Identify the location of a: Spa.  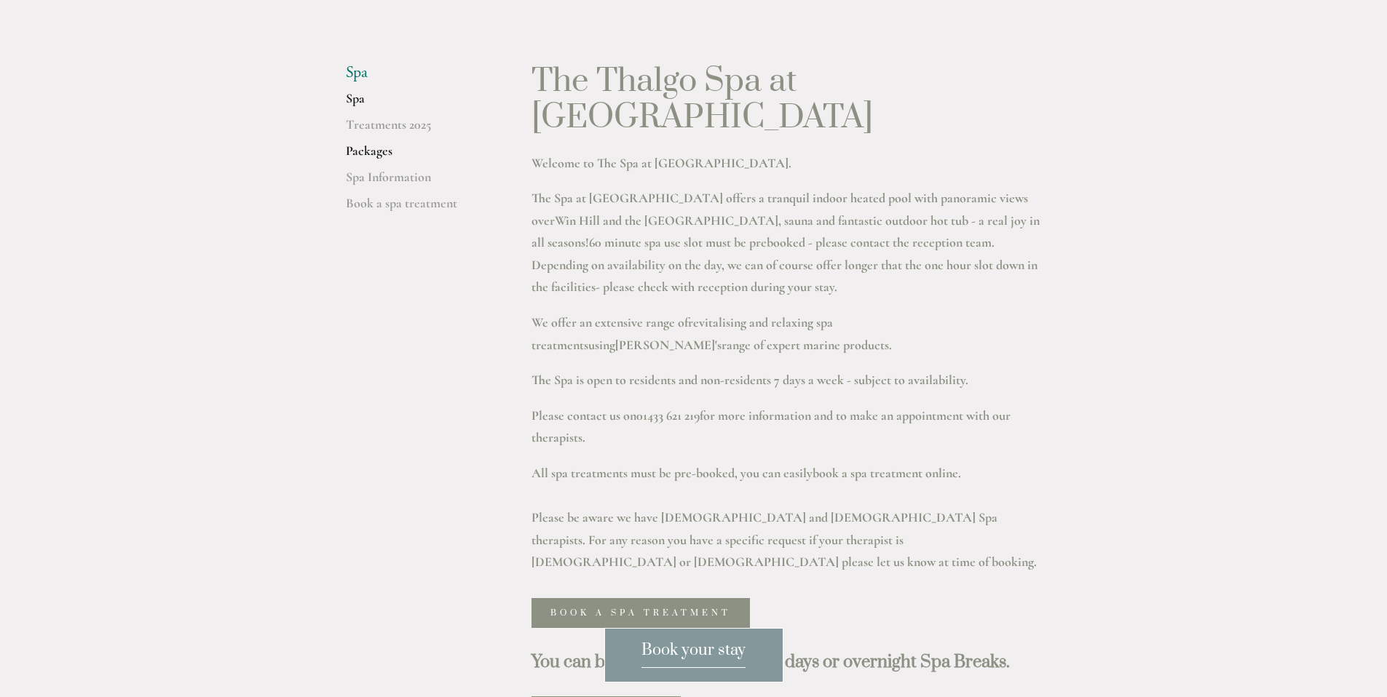
(415, 103).